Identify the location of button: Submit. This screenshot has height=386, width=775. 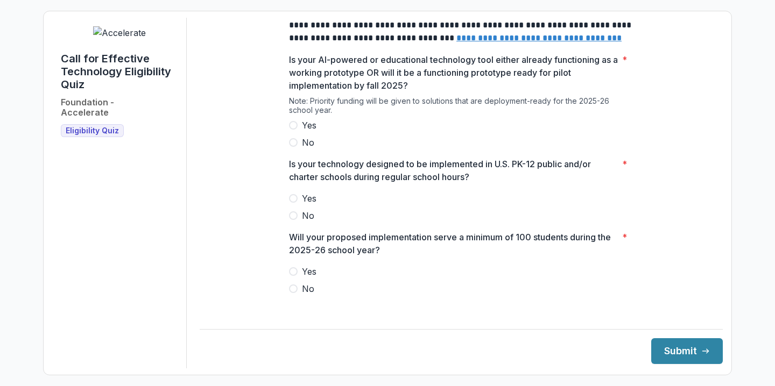
(687, 351).